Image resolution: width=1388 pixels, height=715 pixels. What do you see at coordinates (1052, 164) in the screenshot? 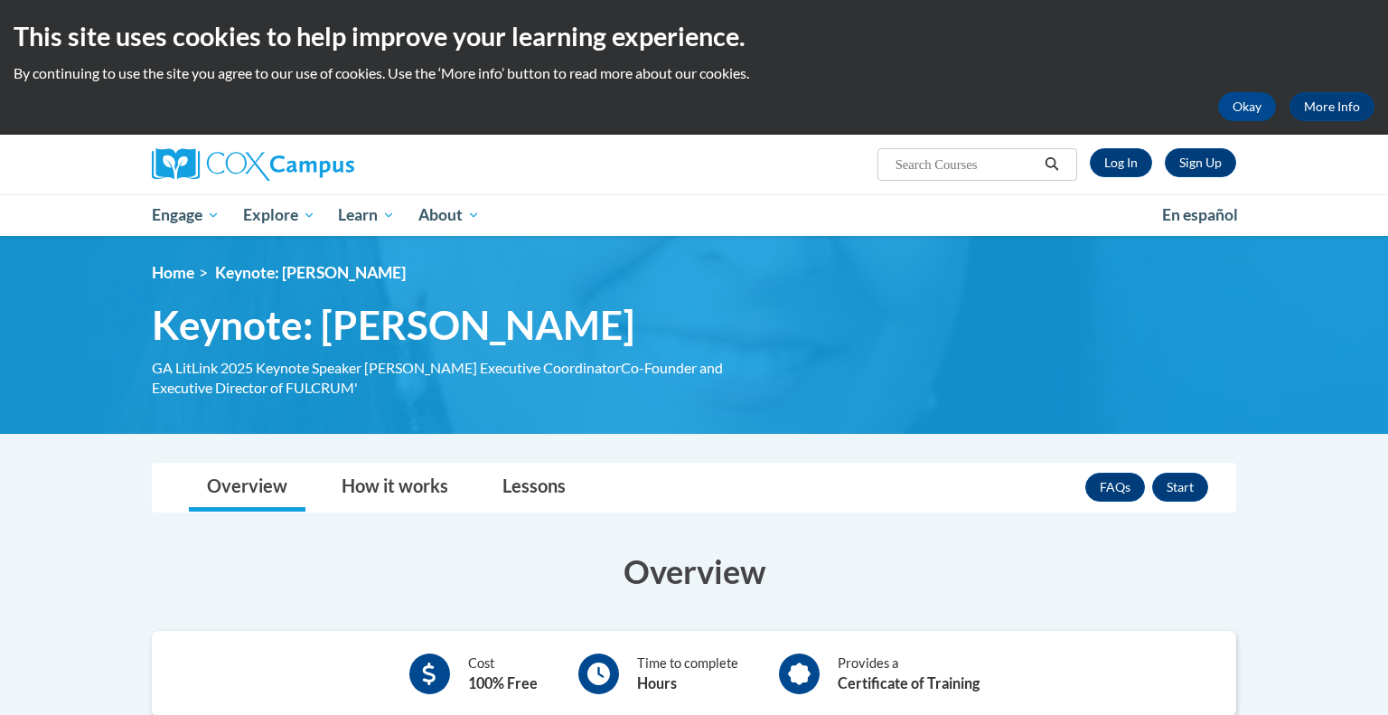
I see `button: Search` at bounding box center [1052, 164].